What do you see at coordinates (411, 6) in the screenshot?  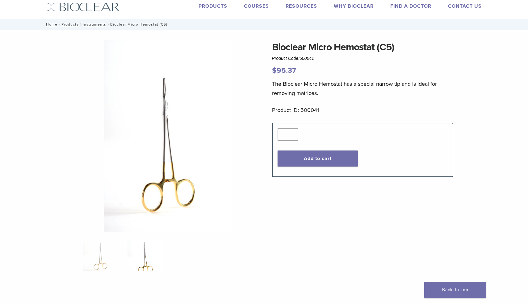 I see `a: Find A Doctor` at bounding box center [411, 6].